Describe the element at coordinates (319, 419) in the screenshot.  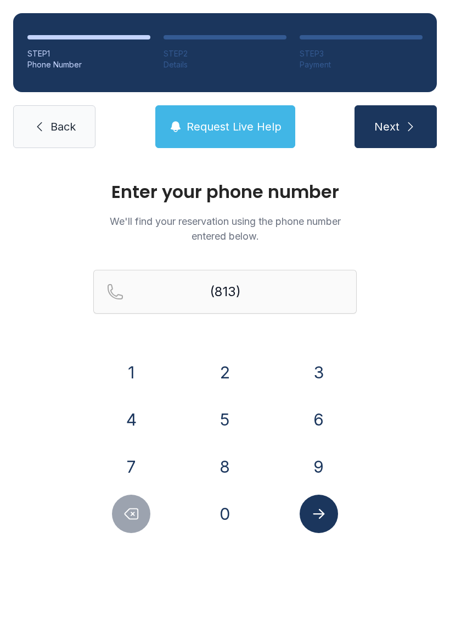
I see `button: 6` at that location.